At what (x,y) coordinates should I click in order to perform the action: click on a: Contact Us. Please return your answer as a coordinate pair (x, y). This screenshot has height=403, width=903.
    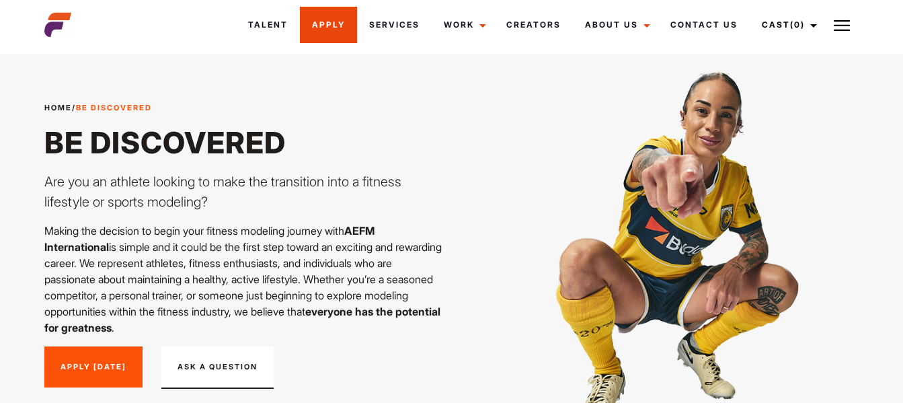
    Looking at the image, I should click on (704, 25).